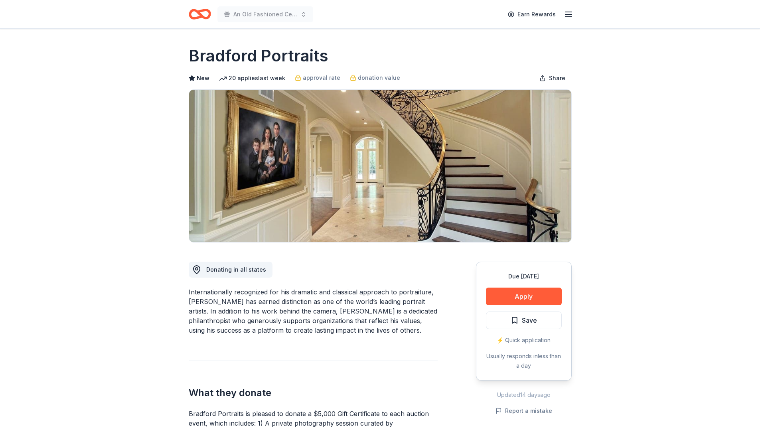  Describe the element at coordinates (200, 14) in the screenshot. I see `a: Home` at that location.